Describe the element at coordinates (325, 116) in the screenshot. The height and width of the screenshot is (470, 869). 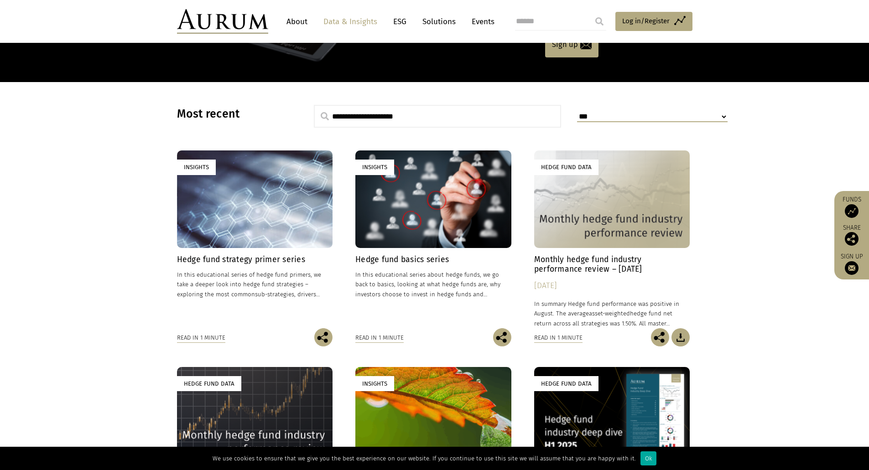
I see `img: search.svg` at that location.